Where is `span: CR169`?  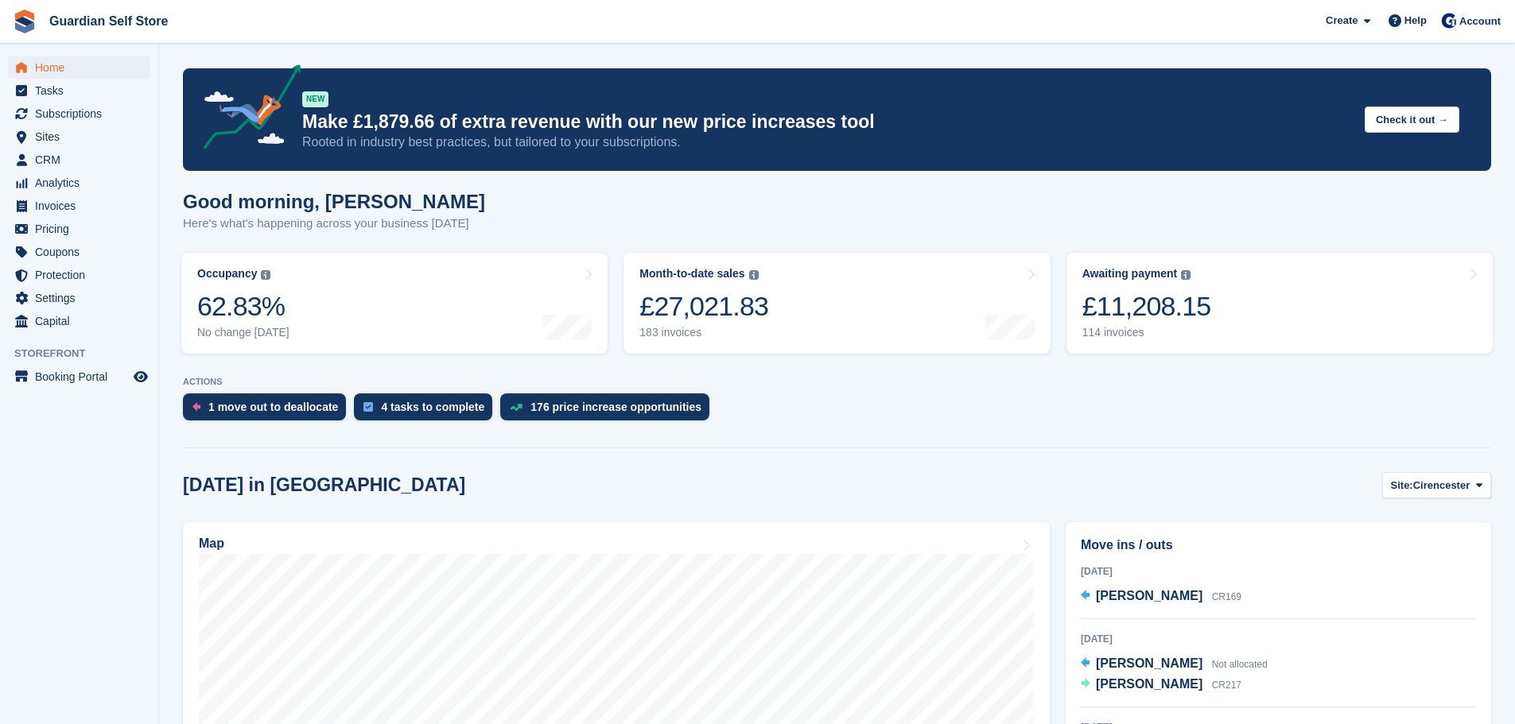 span: CR169 is located at coordinates (1226, 597).